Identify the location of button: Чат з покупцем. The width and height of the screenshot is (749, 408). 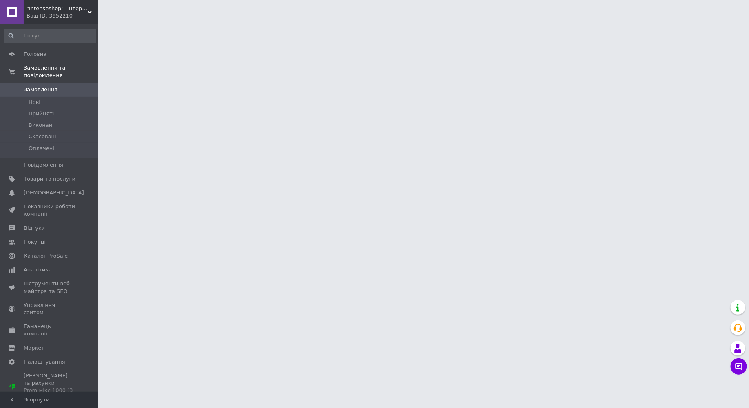
(739, 367).